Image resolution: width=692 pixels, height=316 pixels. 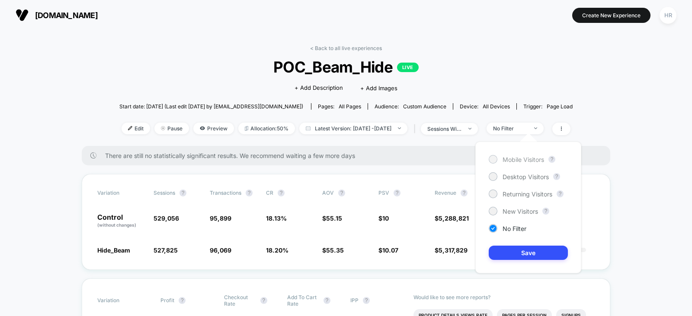 I want to click on span: all devices, so click(x=496, y=106).